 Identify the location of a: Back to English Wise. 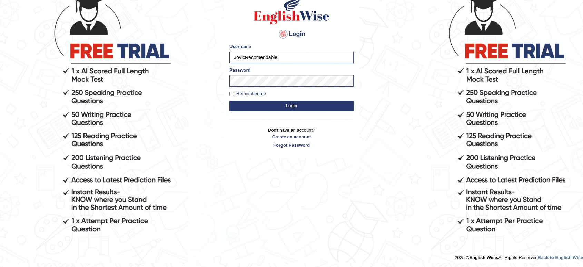
(561, 257).